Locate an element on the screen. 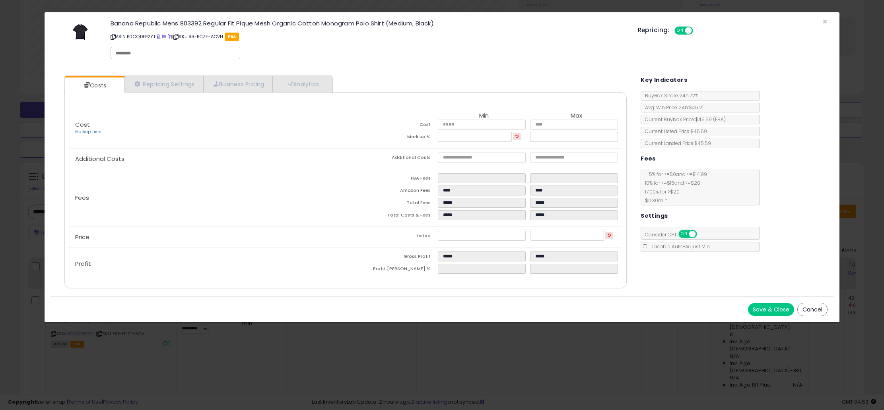 This screenshot has height=410, width=884. span: ( FBA ) is located at coordinates (719, 119).